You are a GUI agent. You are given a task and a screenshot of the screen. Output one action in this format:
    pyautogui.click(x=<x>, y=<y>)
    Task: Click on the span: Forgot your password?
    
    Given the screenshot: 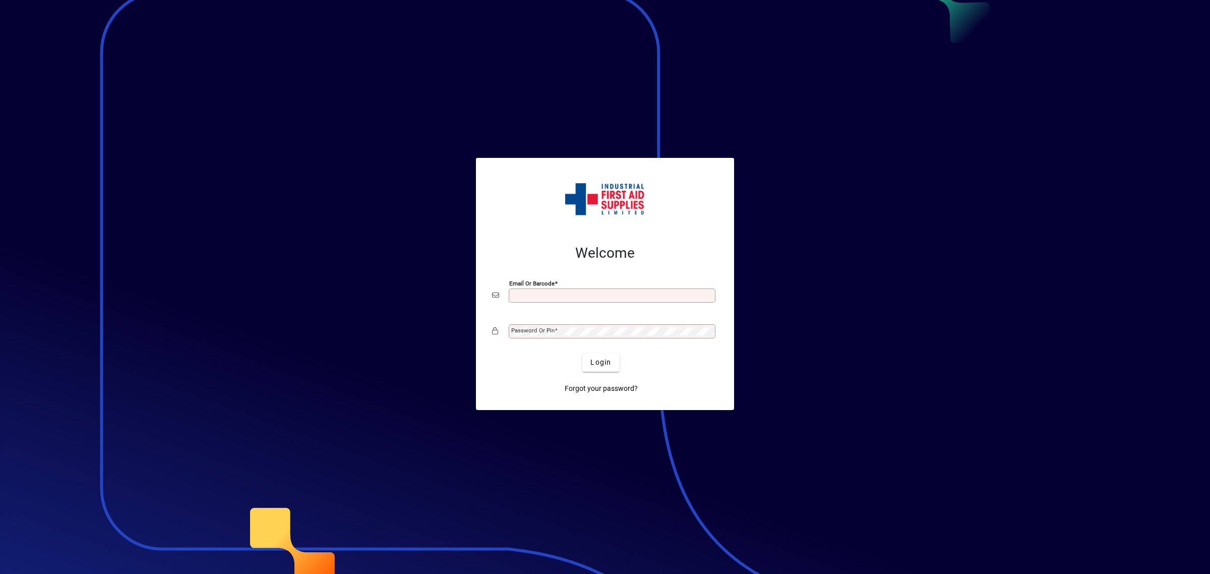 What is the action you would take?
    pyautogui.click(x=601, y=388)
    